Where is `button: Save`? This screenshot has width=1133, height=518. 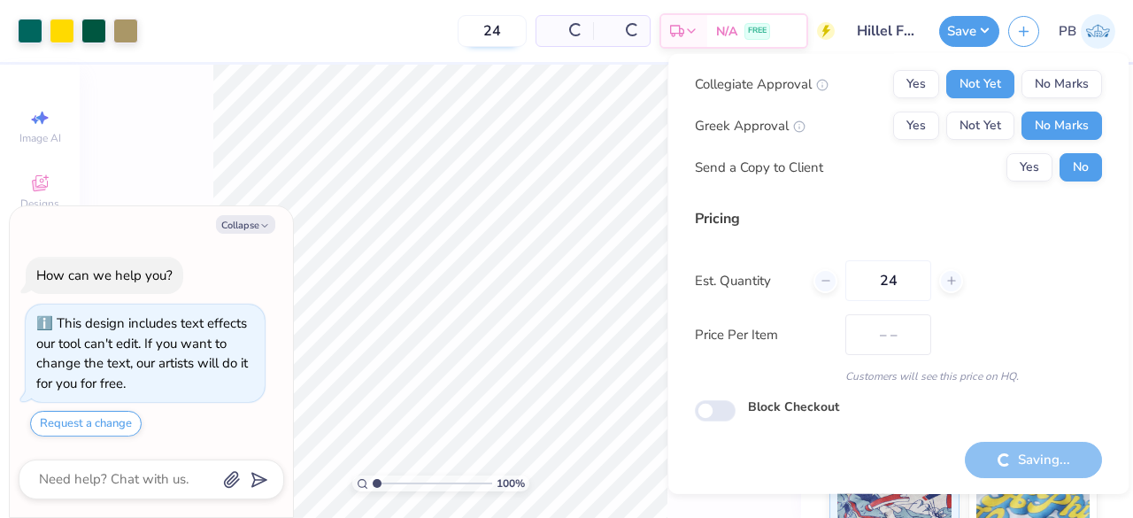 button: Save is located at coordinates (969, 31).